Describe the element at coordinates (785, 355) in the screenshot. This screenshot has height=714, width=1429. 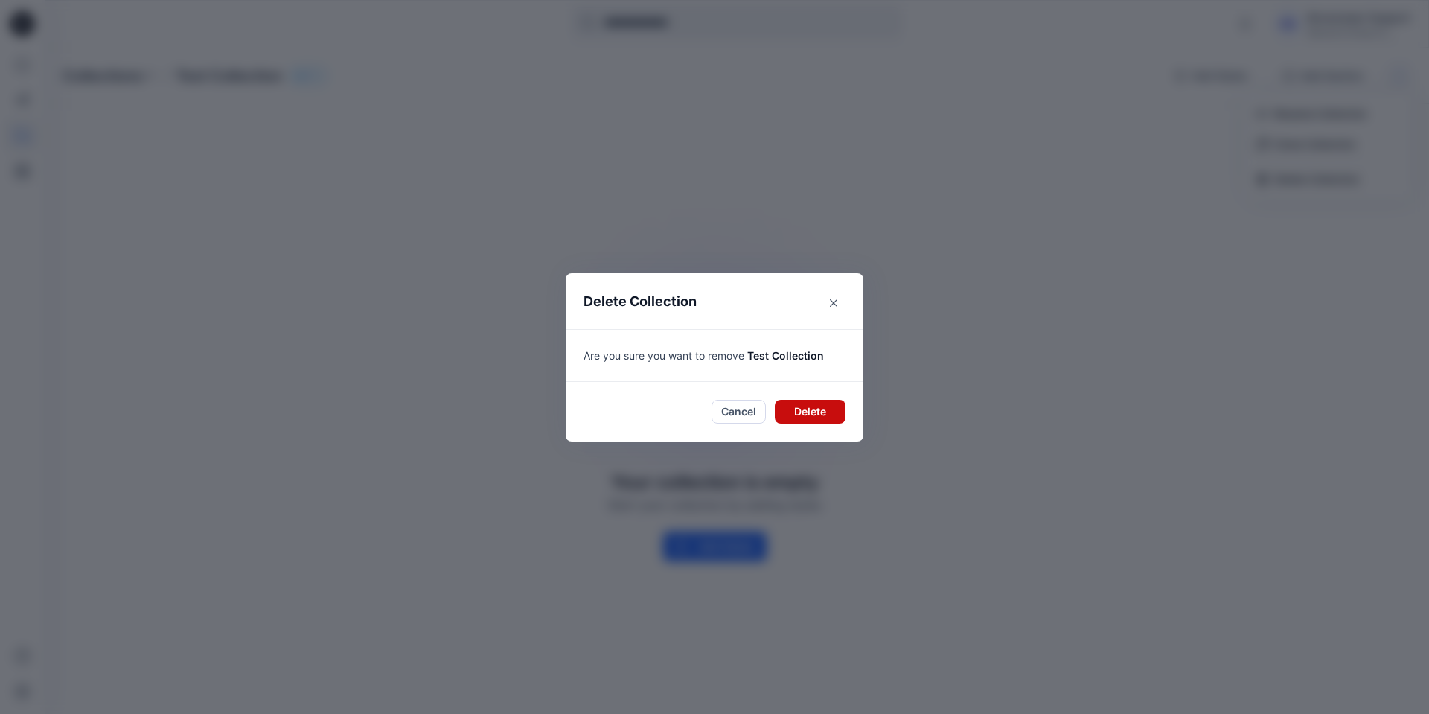
I see `span: Test Collection` at that location.